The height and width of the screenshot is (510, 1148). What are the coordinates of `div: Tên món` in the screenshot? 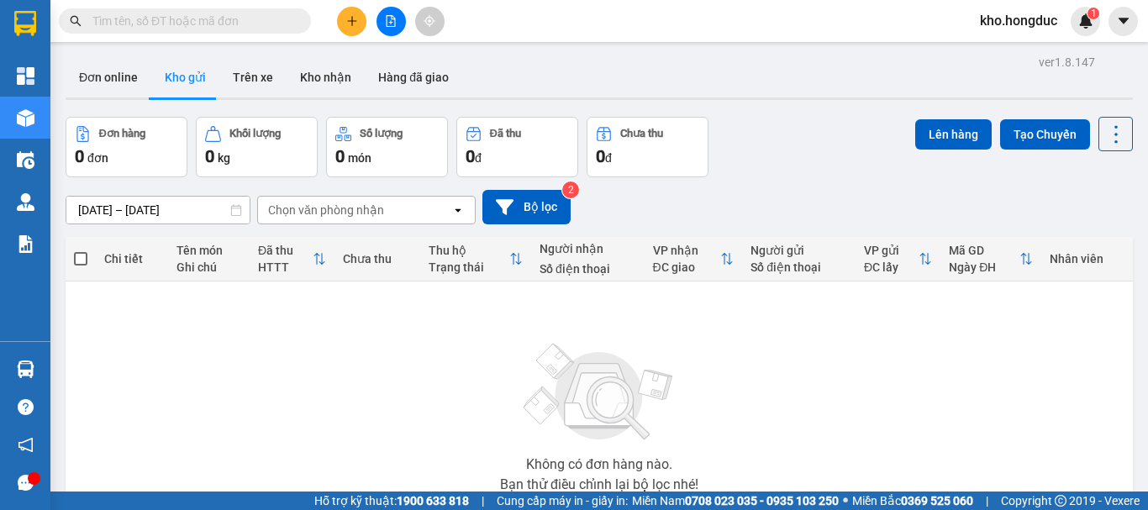 It's located at (208, 250).